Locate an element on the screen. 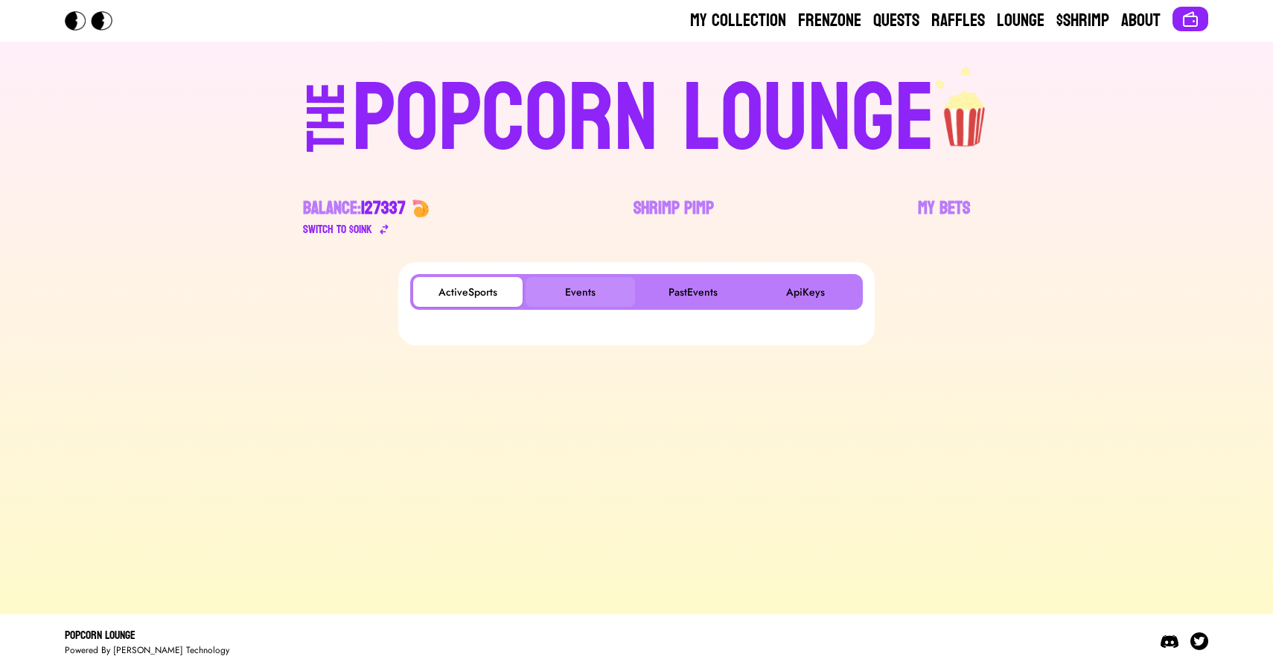 The height and width of the screenshot is (668, 1273). img: Discord is located at coordinates (1169, 641).